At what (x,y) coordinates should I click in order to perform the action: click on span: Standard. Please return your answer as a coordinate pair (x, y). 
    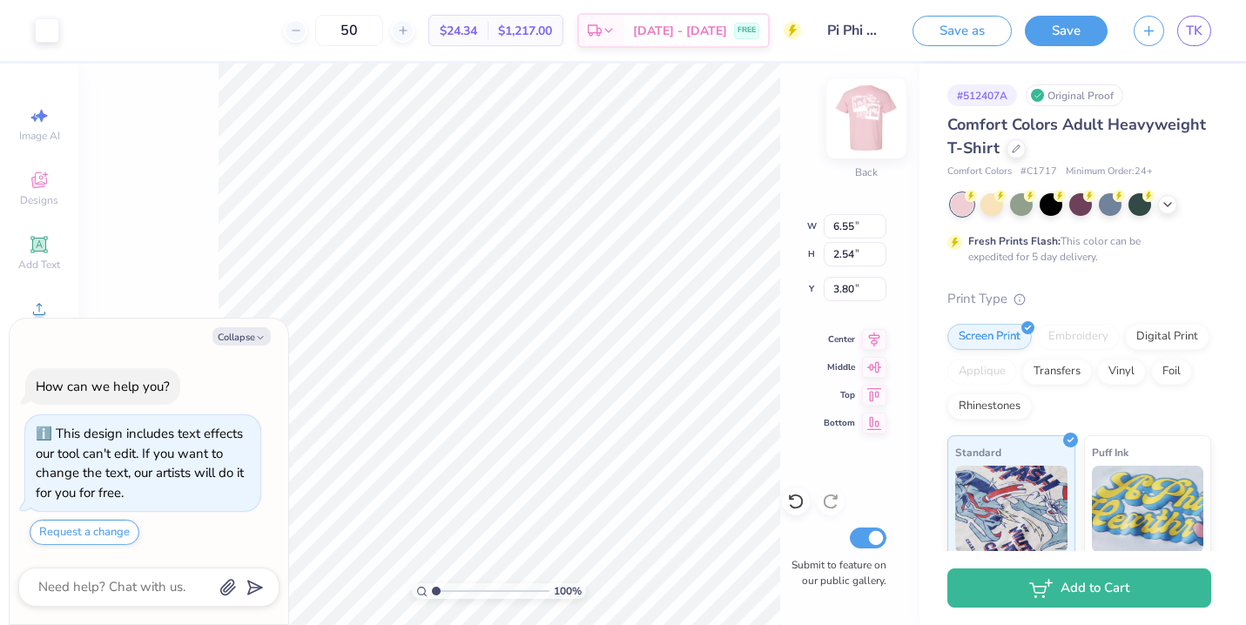
    Looking at the image, I should click on (978, 452).